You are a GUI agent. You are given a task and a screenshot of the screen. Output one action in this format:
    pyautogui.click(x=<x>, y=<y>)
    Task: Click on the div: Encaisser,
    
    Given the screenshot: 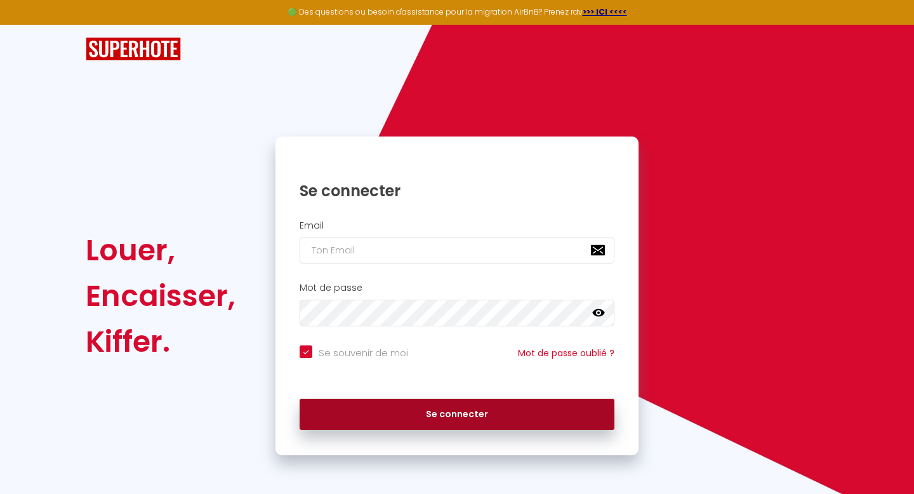 What is the action you would take?
    pyautogui.click(x=161, y=296)
    